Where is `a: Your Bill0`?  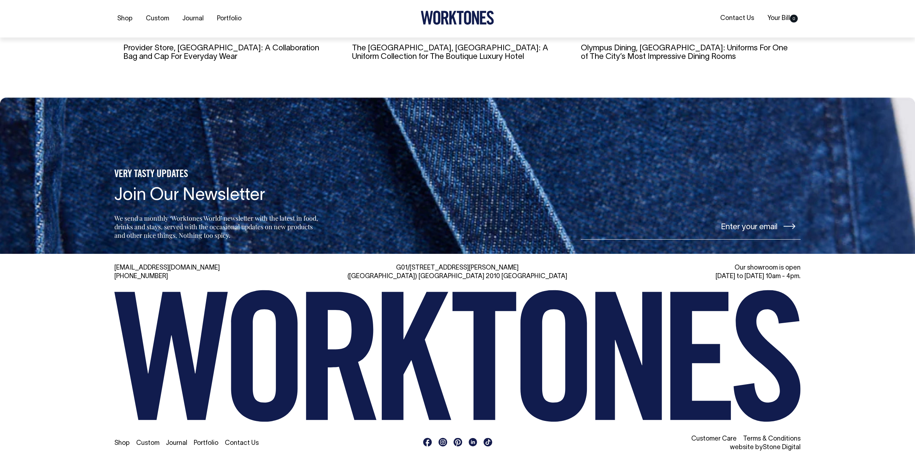 a: Your Bill0 is located at coordinates (782, 18).